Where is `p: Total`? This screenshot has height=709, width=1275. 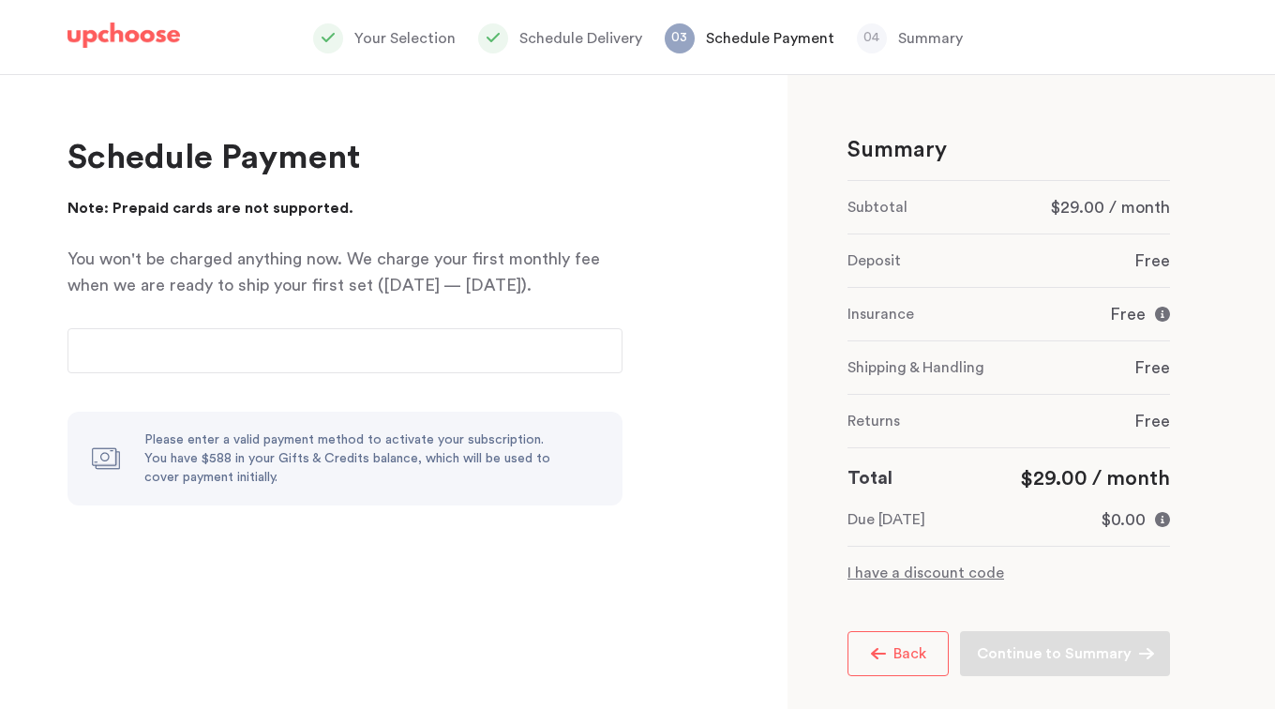 p: Total is located at coordinates (870, 478).